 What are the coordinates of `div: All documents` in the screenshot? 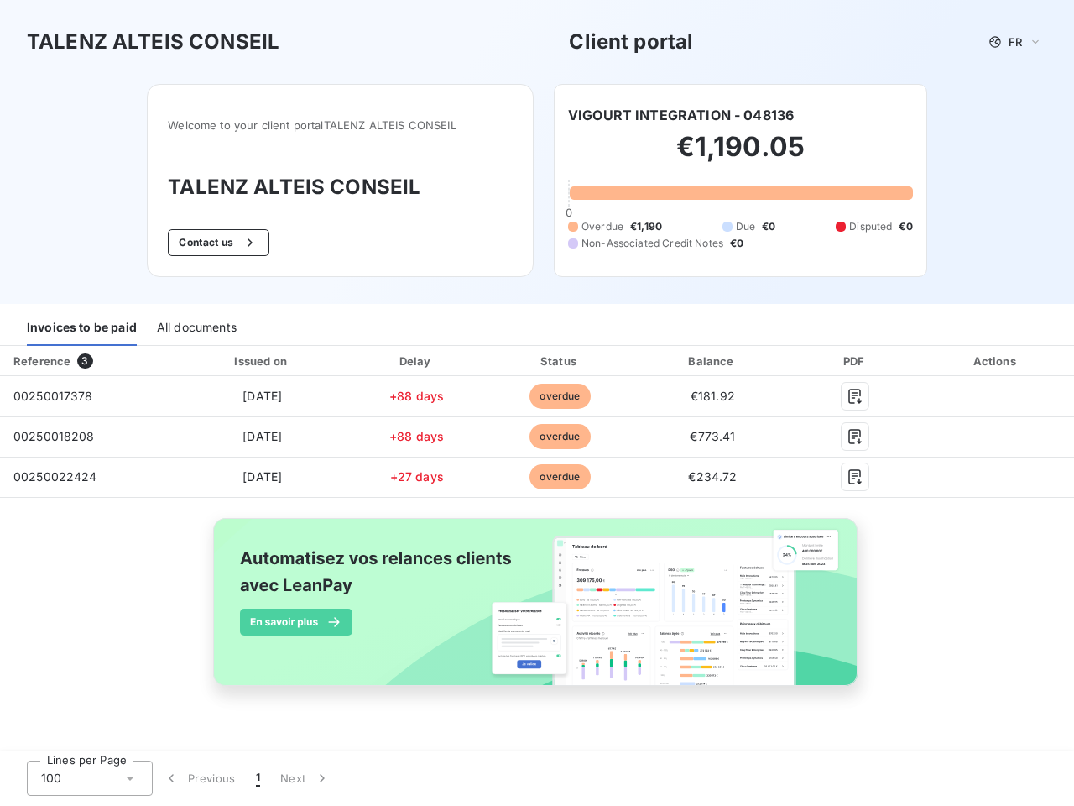 It's located at (196, 328).